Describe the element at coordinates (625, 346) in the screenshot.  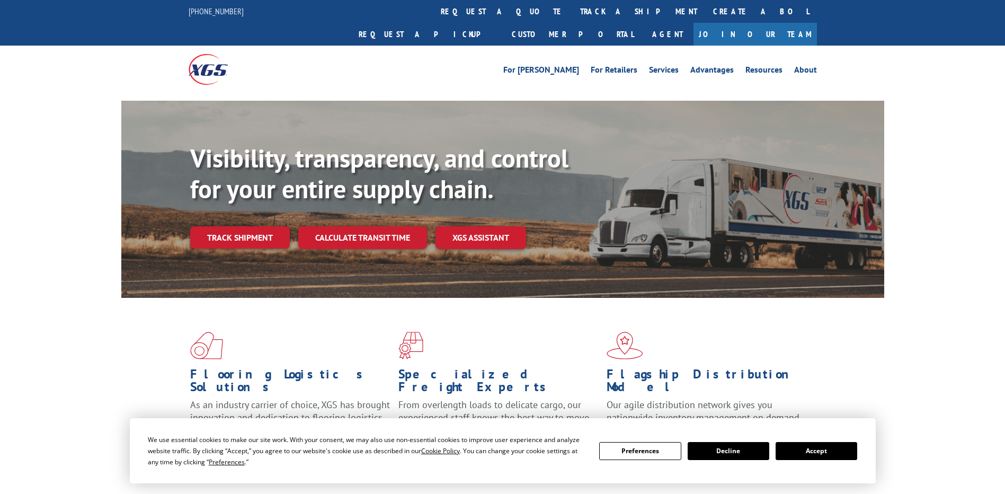
I see `img: xgs-icon-flagship-distribution-model-red` at that location.